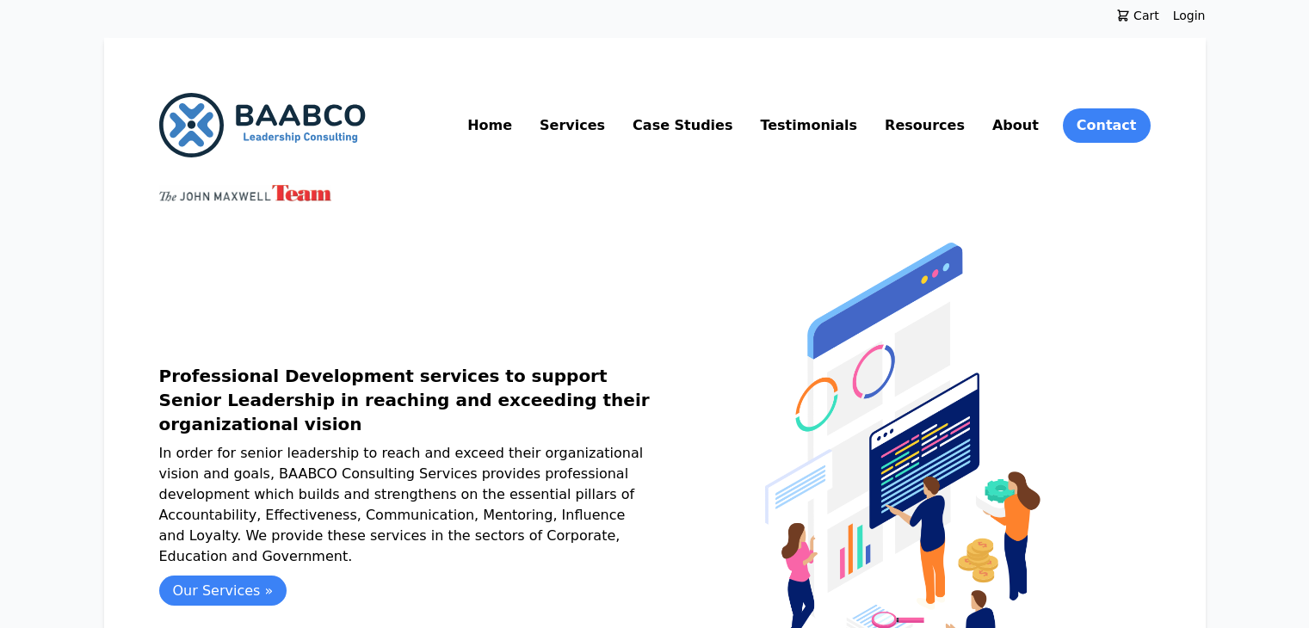  I want to click on span: Cart, so click(1145, 15).